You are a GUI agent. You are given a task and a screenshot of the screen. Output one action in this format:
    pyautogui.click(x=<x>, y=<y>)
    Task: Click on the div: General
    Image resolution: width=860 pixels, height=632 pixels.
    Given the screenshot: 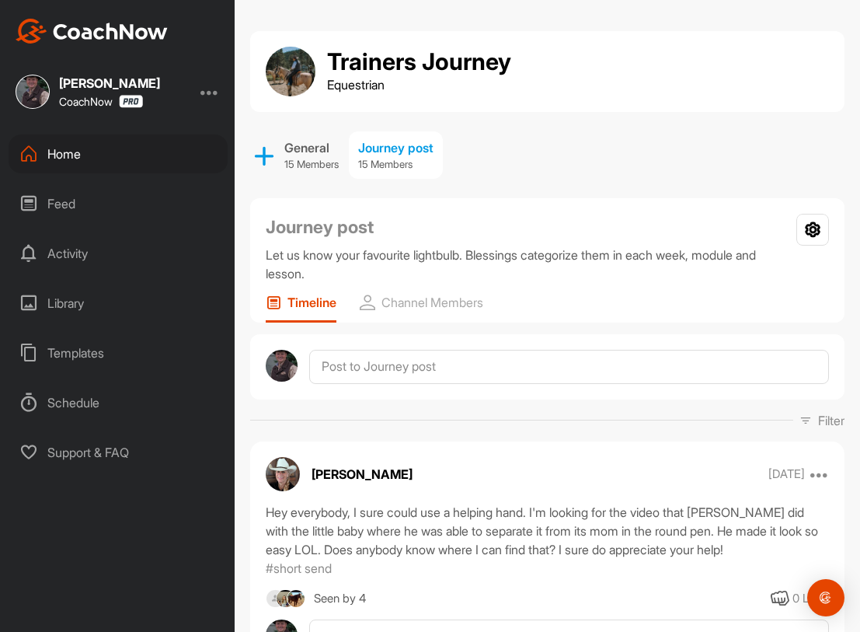 What is the action you would take?
    pyautogui.click(x=312, y=148)
    